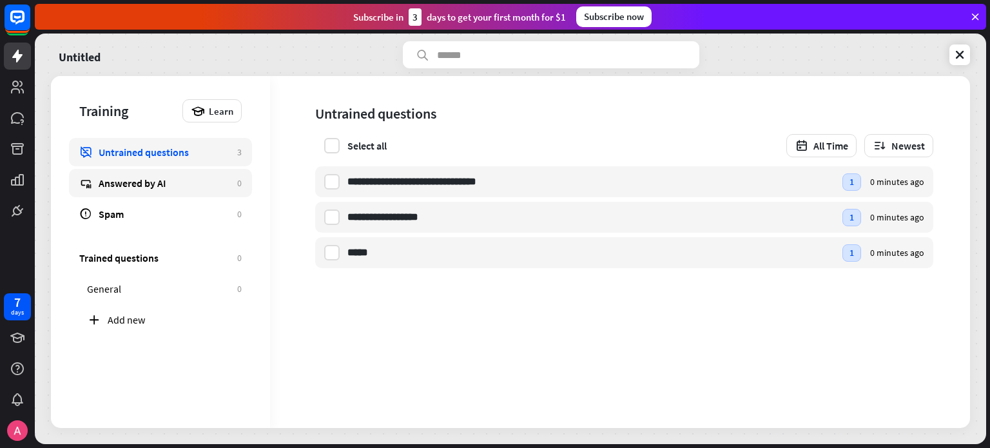 The width and height of the screenshot is (990, 448). Describe the element at coordinates (821, 146) in the screenshot. I see `button: All Time` at that location.